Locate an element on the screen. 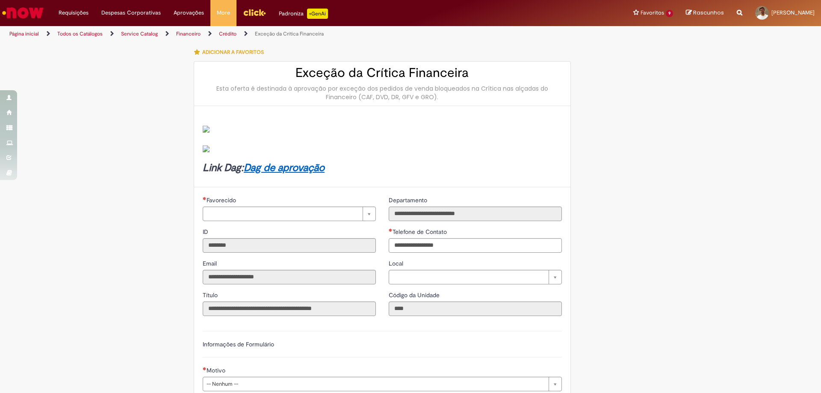 Image resolution: width=821 pixels, height=393 pixels. label: Informações de Formulário is located at coordinates (238, 344).